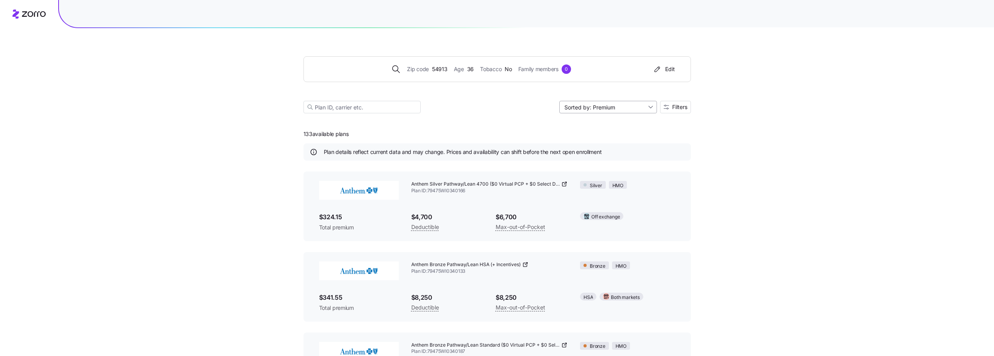 Image resolution: width=994 pixels, height=356 pixels. Describe the element at coordinates (359, 217) in the screenshot. I see `span: $324.15` at that location.